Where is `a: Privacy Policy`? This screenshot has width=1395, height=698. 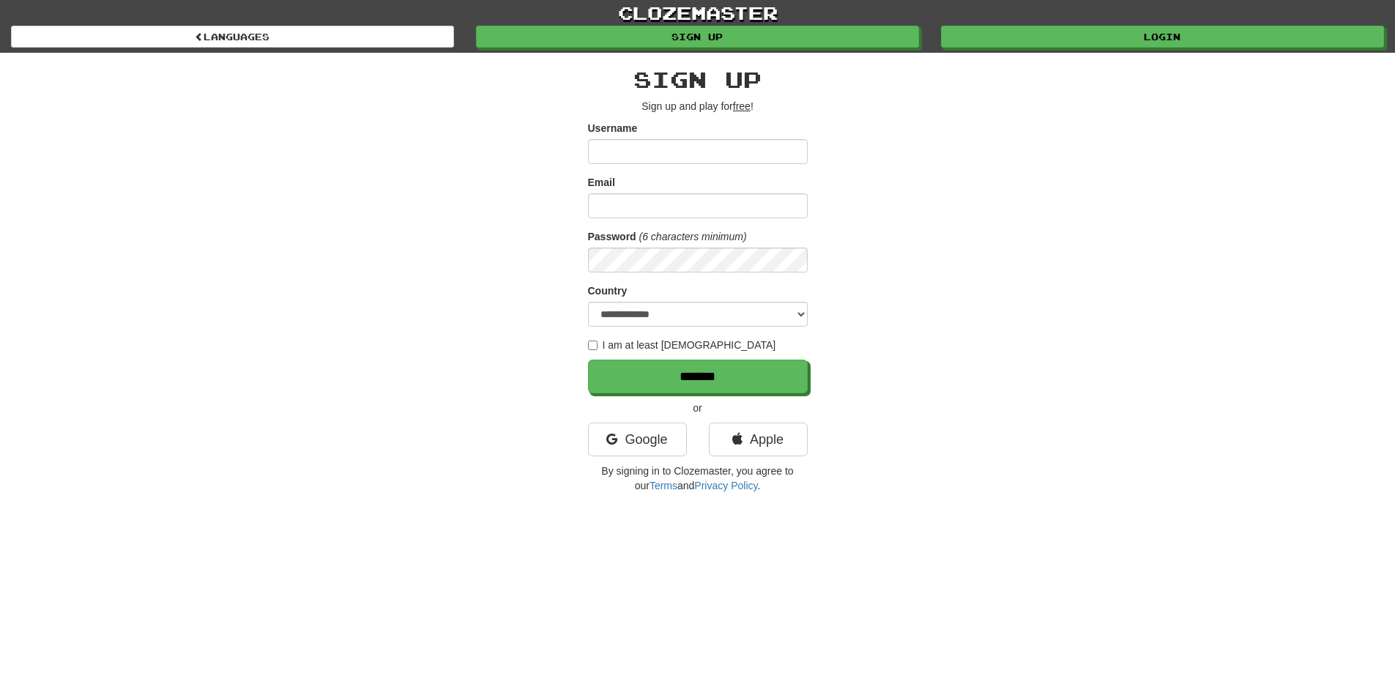 a: Privacy Policy is located at coordinates (726, 486).